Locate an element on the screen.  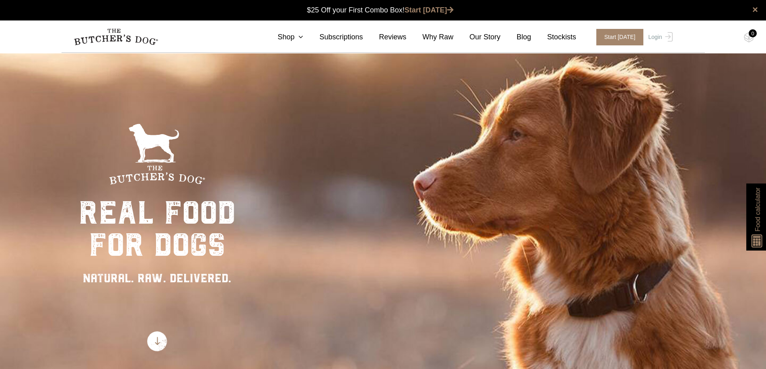
a: Stockists is located at coordinates (553, 37).